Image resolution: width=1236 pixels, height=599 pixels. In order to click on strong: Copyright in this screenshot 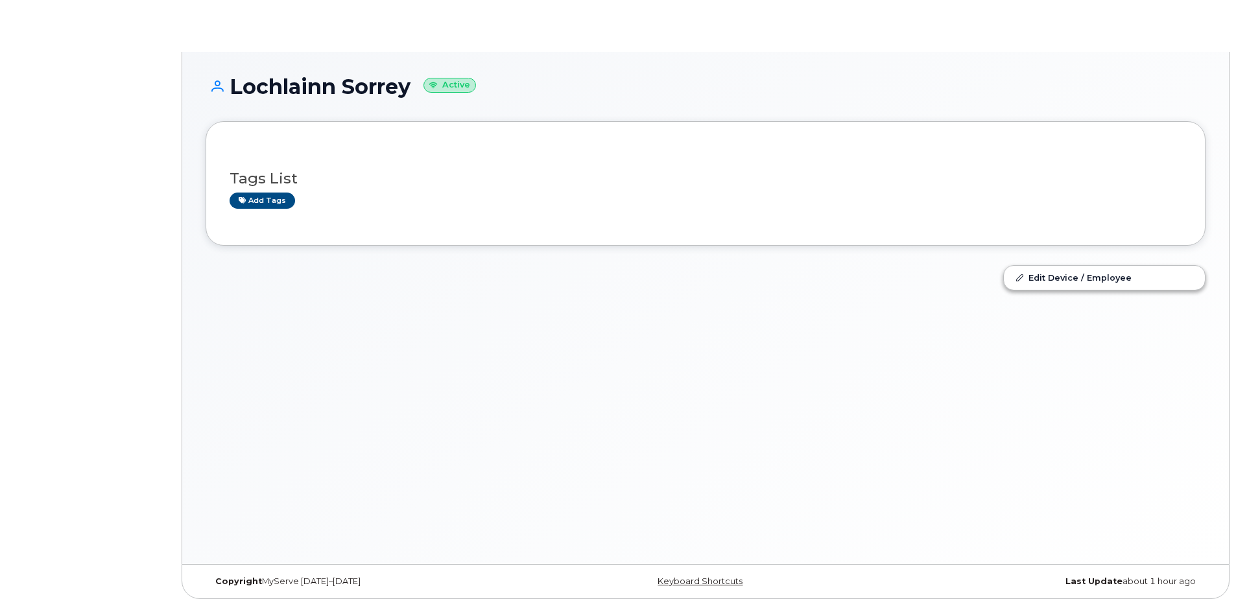, I will do `click(239, 581)`.